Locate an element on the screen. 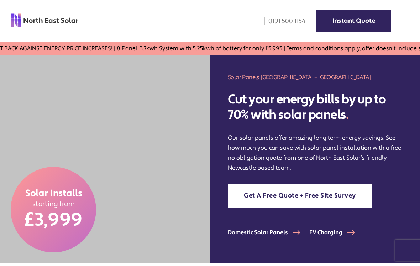 The height and width of the screenshot is (266, 420). a: EV Charging is located at coordinates (337, 232).